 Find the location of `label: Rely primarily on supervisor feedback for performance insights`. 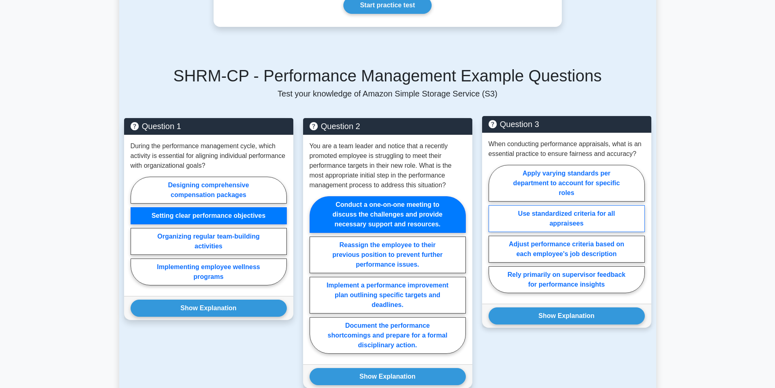

label: Rely primarily on supervisor feedback for performance insights is located at coordinates (567, 279).